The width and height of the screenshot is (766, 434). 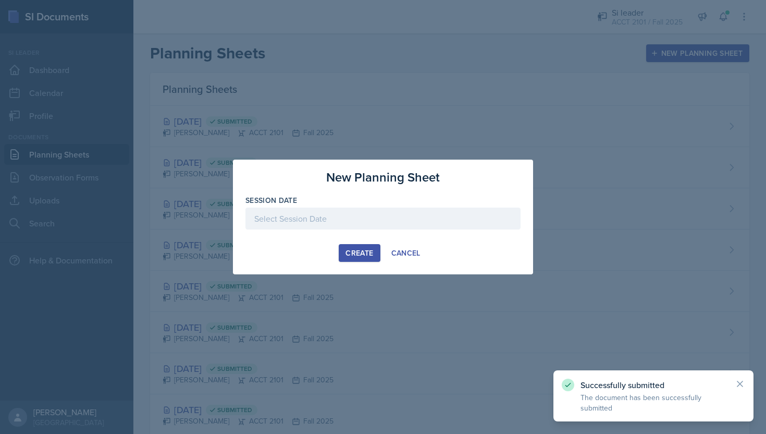 What do you see at coordinates (653, 385) in the screenshot?
I see `p: Successfully submitted` at bounding box center [653, 385].